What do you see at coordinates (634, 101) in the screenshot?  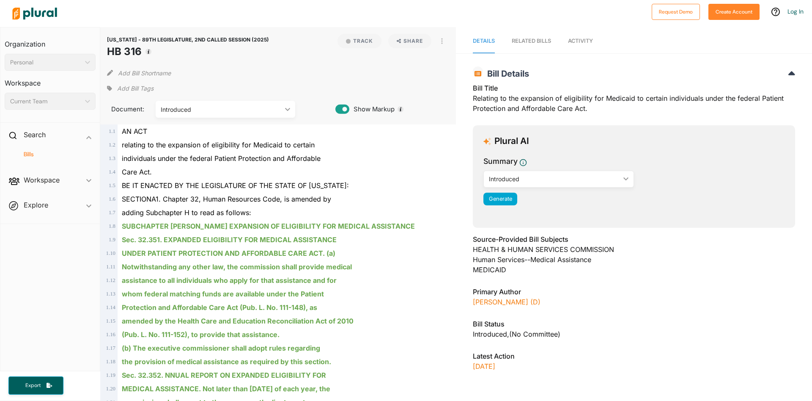 I see `div: Relating to the expansion of eligibility for Medicaid to certain individuals under the federal Pa...` at bounding box center [634, 101].